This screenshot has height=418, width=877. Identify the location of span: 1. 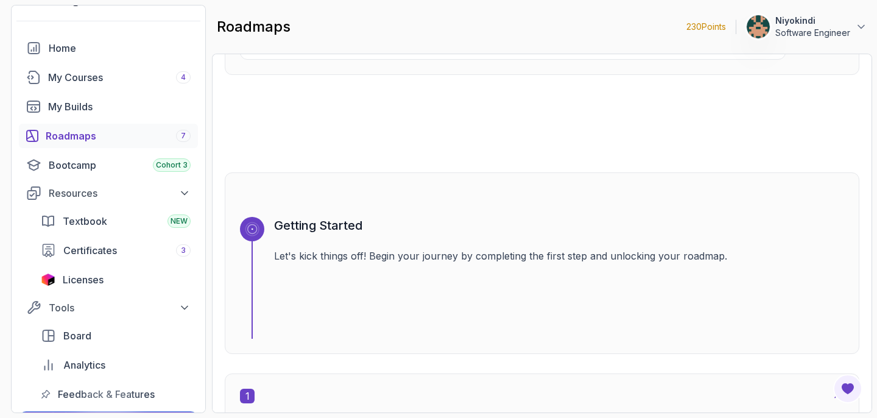
(247, 396).